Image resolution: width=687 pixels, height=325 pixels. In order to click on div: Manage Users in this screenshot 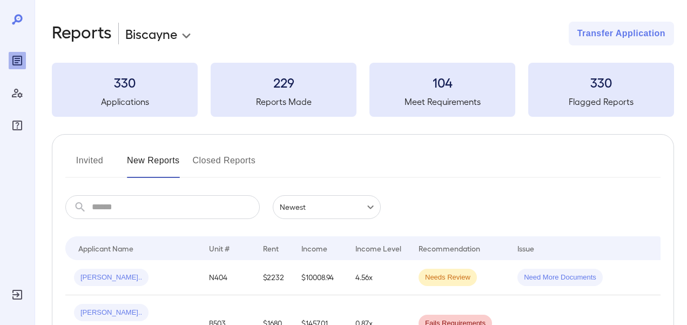, I will do `click(17, 93)`.